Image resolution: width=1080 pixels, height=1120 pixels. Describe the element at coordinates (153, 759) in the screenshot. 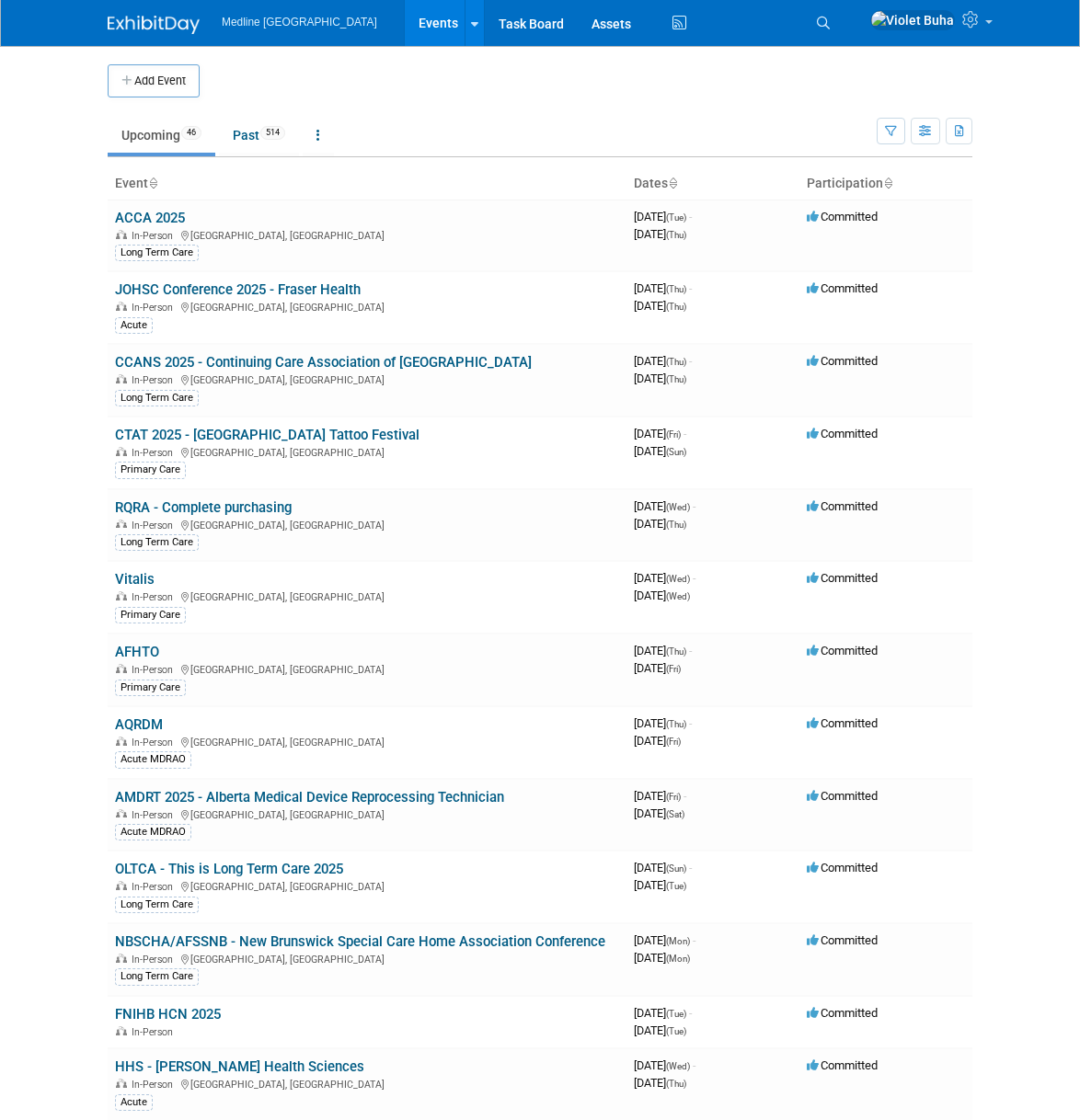

I see `div: Acute MDRAO` at that location.